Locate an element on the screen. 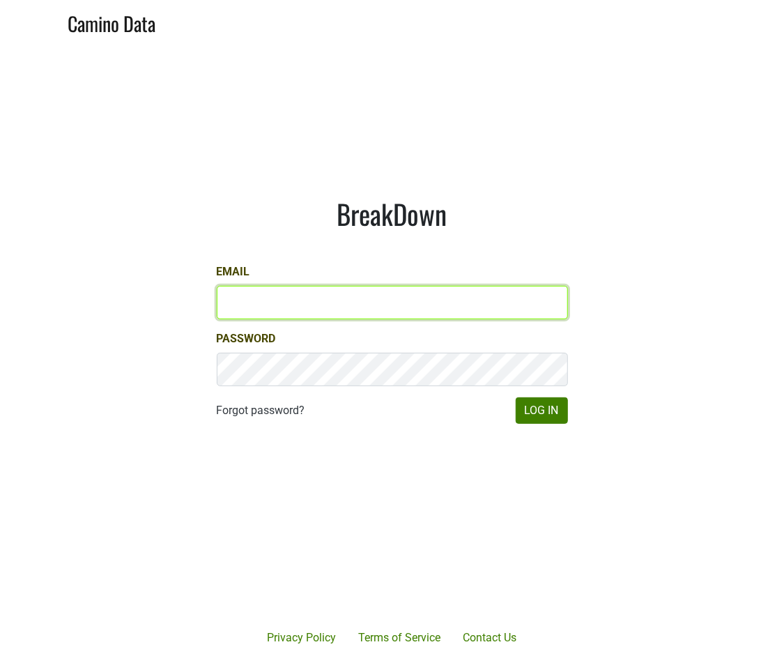 The height and width of the screenshot is (663, 784). a: Privacy Policy is located at coordinates (302, 638).